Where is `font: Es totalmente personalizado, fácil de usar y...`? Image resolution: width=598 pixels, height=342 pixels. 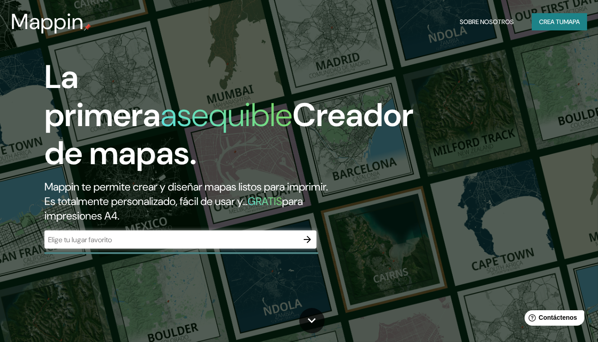 font: Es totalmente personalizado, fácil de usar y... is located at coordinates (146, 201).